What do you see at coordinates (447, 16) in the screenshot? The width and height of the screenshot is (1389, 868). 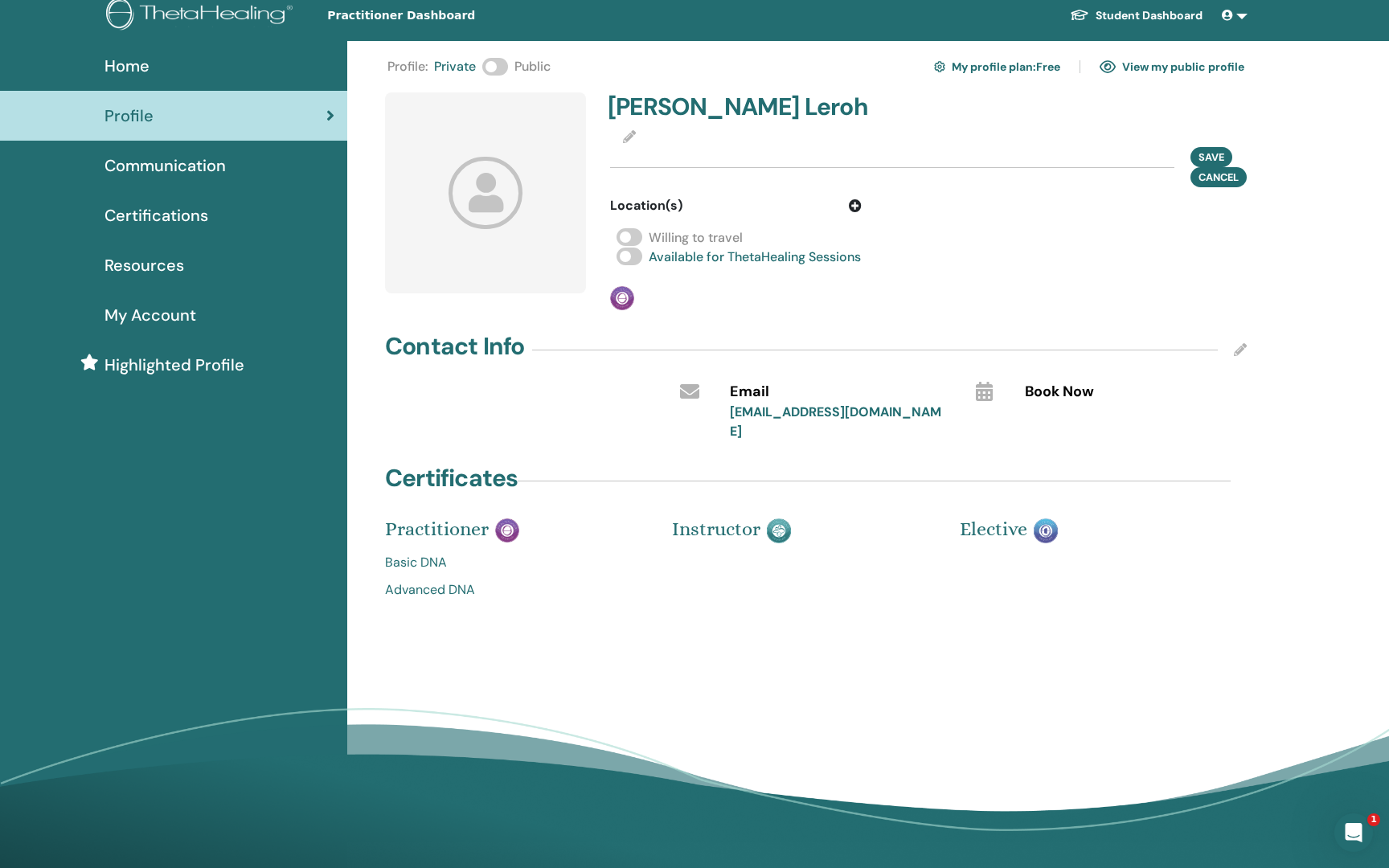 I see `span: Practitioner Dashboard` at bounding box center [447, 16].